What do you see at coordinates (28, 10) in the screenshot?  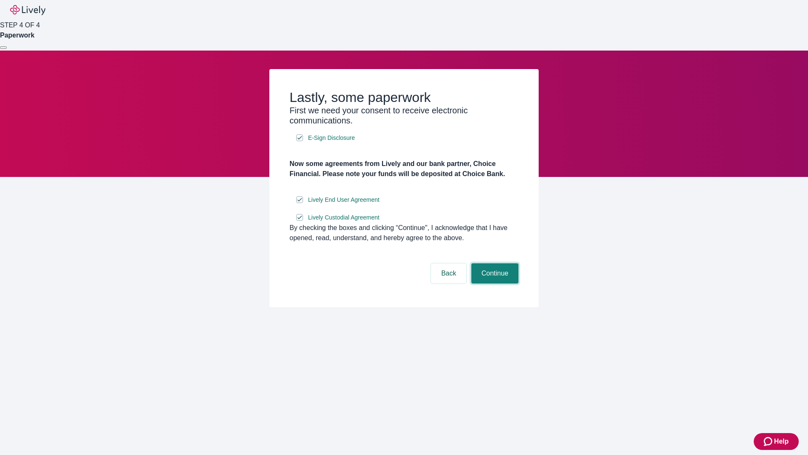 I see `img: Lively` at bounding box center [28, 10].